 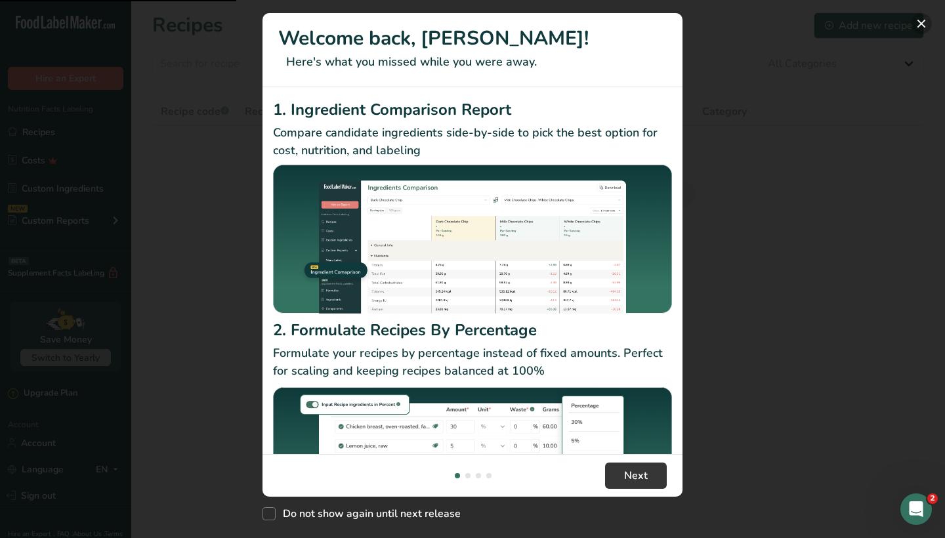 What do you see at coordinates (636, 476) in the screenshot?
I see `span: Next` at bounding box center [636, 476].